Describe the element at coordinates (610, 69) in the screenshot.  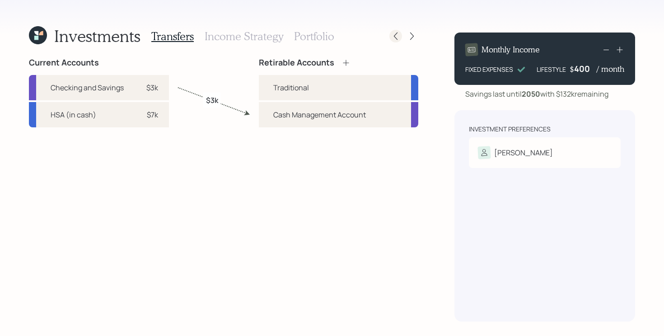
I see `h4: / month` at that location.